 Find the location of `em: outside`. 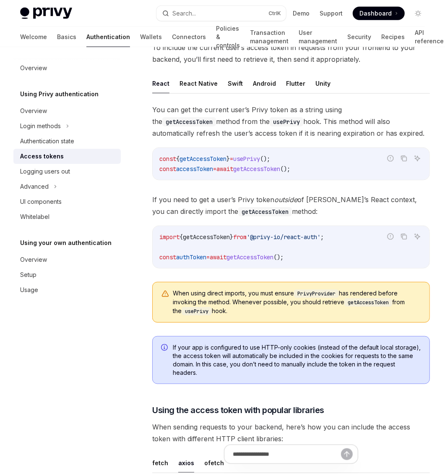

em: outside is located at coordinates (286, 199).